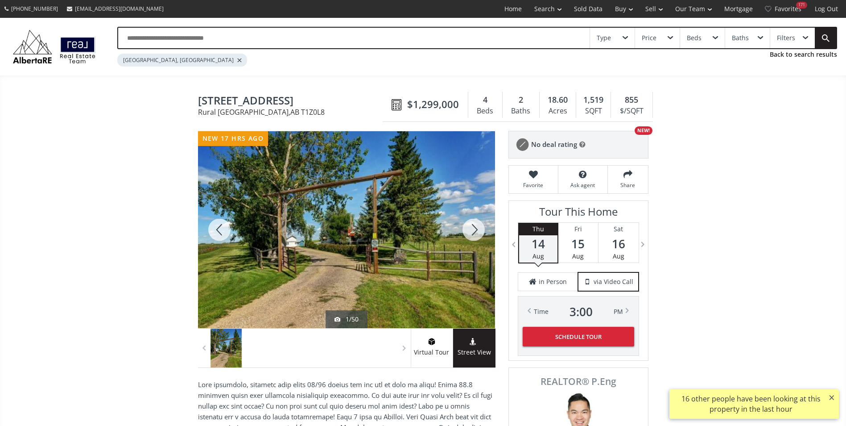  Describe the element at coordinates (558, 100) in the screenshot. I see `div: 18.60` at that location.